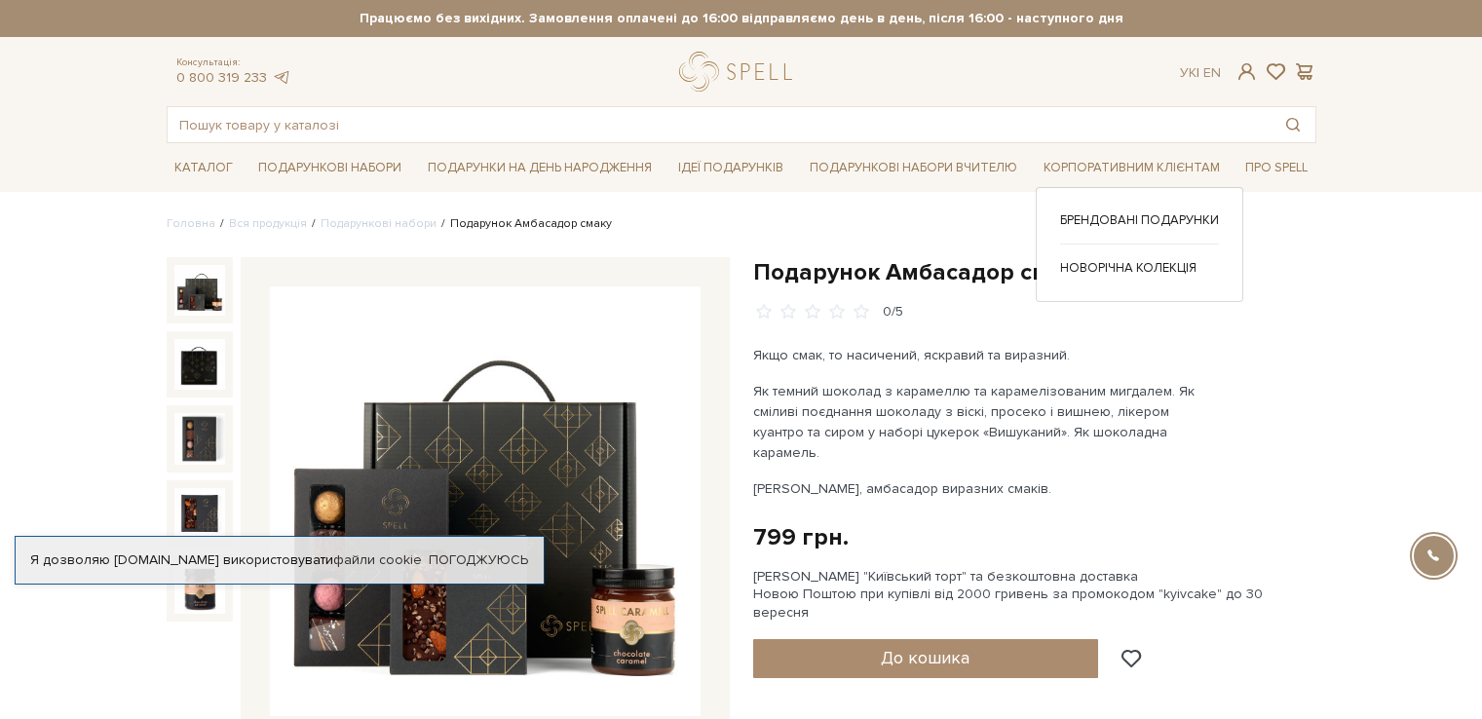 This screenshot has height=719, width=1482. What do you see at coordinates (221, 77) in the screenshot?
I see `a: 0 800 319 233` at bounding box center [221, 77].